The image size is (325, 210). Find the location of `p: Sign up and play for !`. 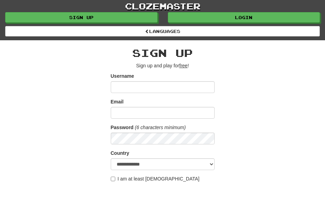

p: Sign up and play for ! is located at coordinates (163, 65).